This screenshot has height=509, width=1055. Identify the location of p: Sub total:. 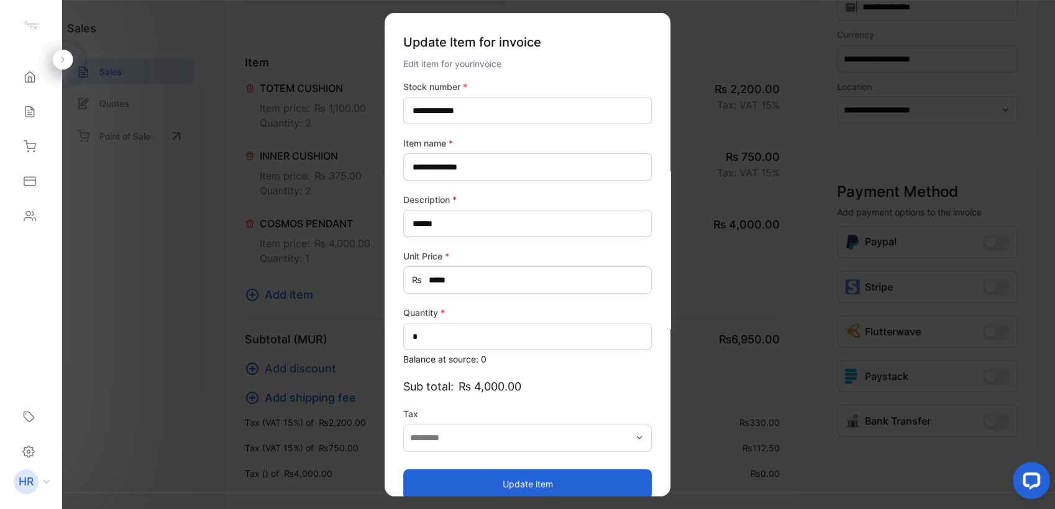
(528, 386).